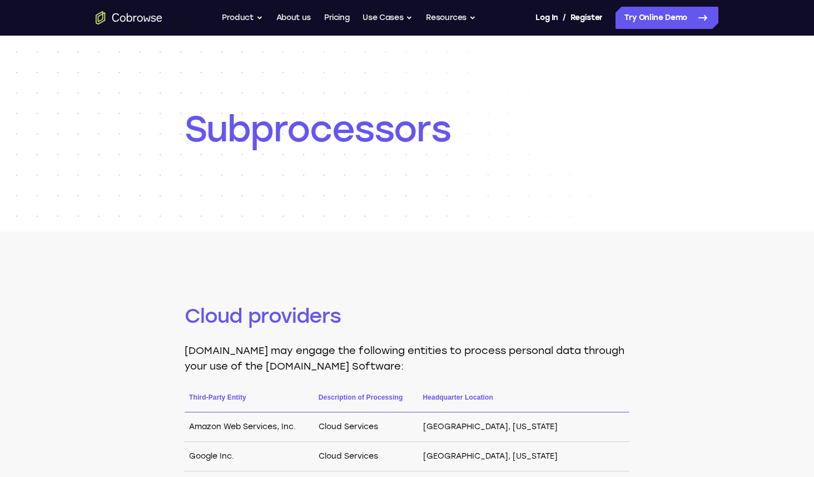  I want to click on a: Log In, so click(547, 18).